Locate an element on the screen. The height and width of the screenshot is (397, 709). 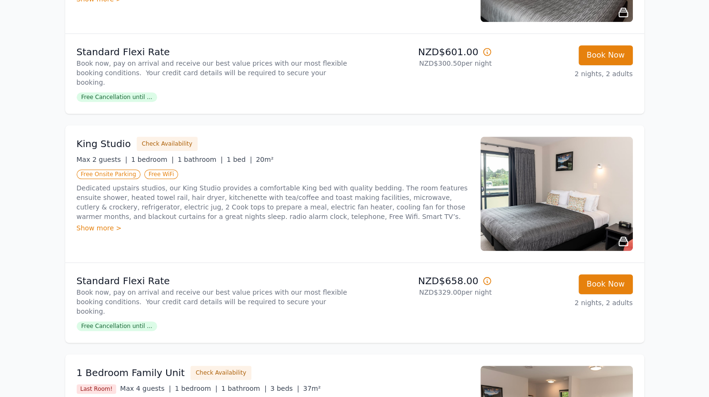
span: 3 beds | is located at coordinates (285, 389).